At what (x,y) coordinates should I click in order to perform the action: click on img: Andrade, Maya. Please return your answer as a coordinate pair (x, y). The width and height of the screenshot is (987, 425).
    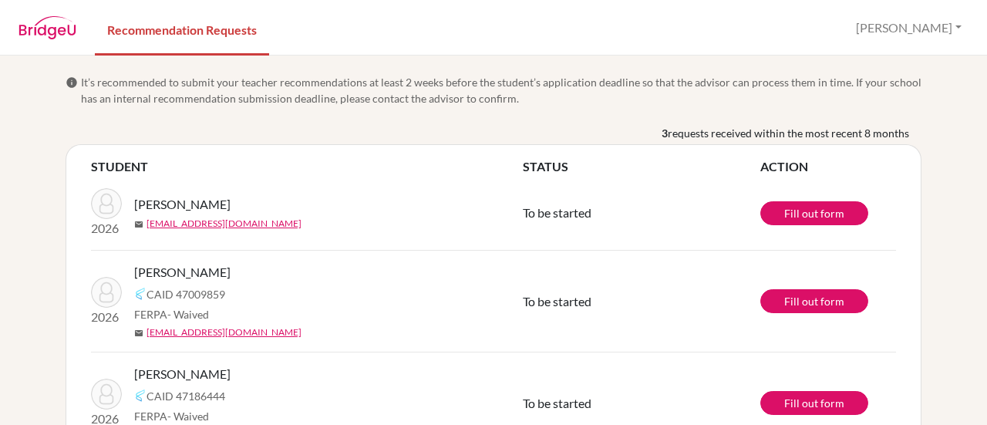
    Looking at the image, I should click on (106, 292).